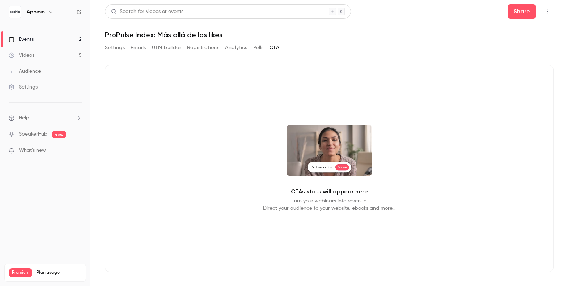  I want to click on button: Settings, so click(115, 48).